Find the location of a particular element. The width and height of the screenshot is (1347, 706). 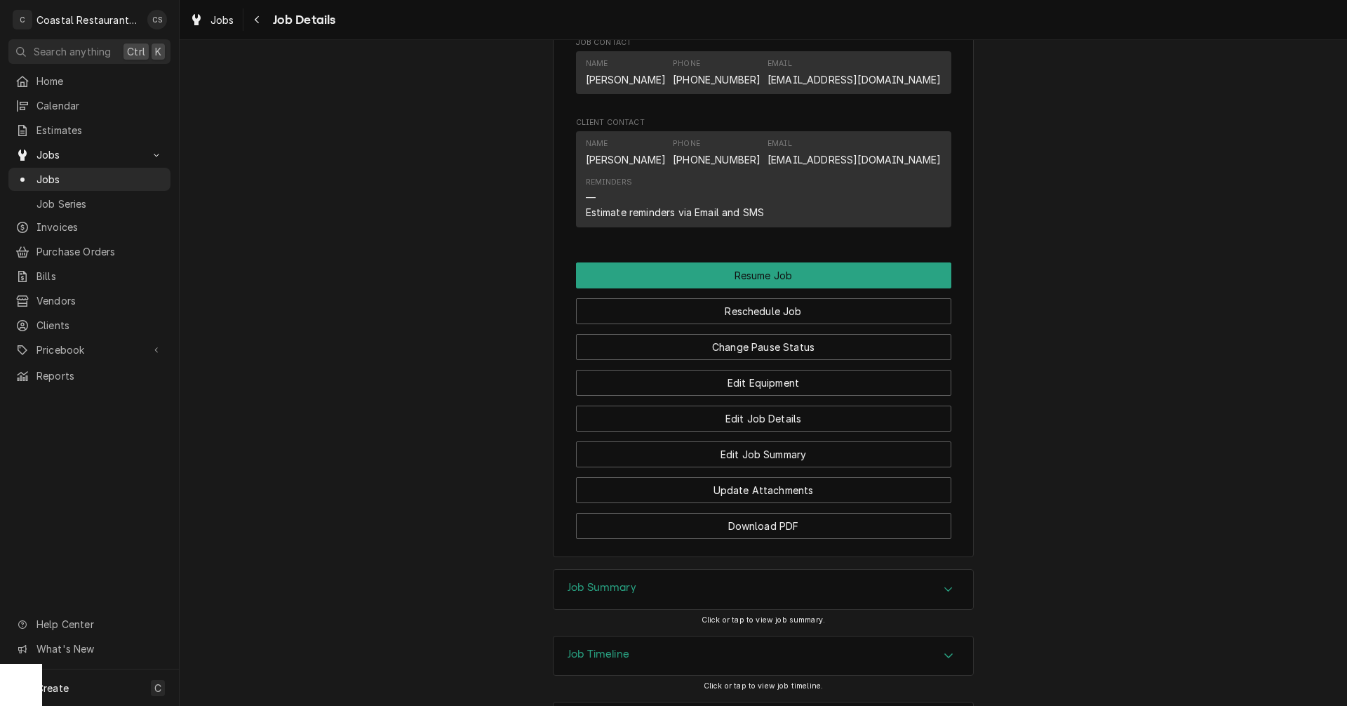

a: Estimates is located at coordinates (89, 130).